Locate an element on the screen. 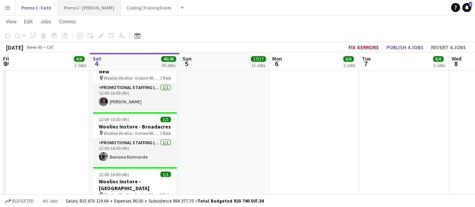 The height and width of the screenshot is (207, 475). span: Wed is located at coordinates (456, 59).